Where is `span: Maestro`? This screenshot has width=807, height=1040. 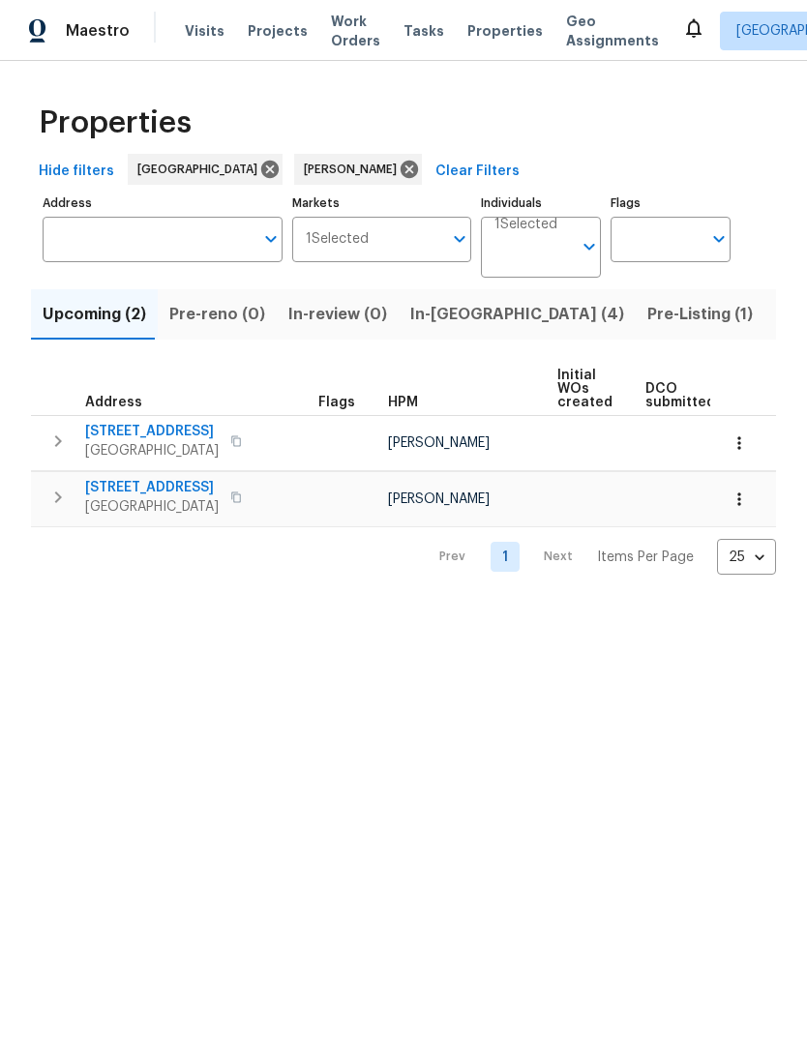
span: Maestro is located at coordinates (98, 31).